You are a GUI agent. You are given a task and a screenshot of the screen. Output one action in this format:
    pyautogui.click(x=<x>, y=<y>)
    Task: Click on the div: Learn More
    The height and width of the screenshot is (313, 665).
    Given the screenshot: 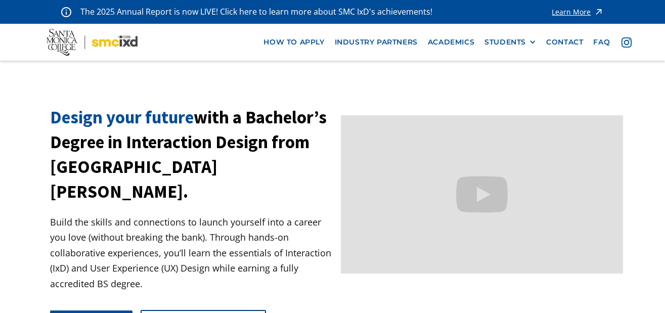 What is the action you would take?
    pyautogui.click(x=571, y=12)
    